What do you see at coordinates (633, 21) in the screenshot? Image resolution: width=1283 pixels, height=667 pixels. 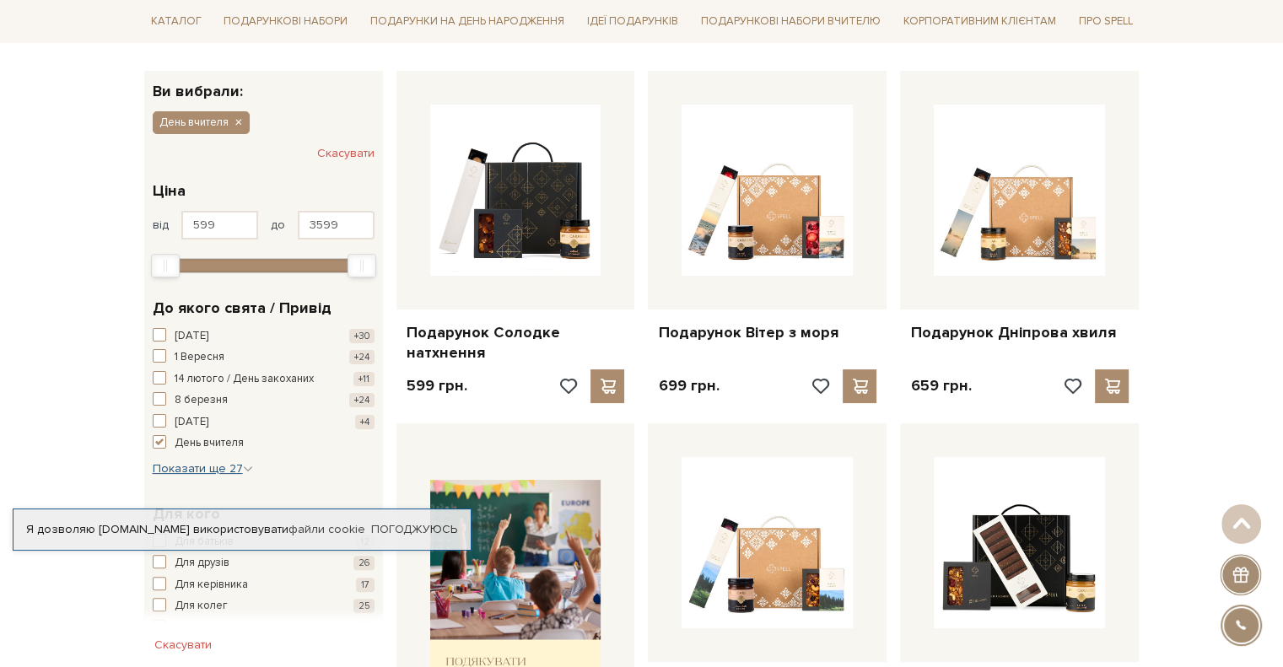 I see `a: Ідеї подарунків` at bounding box center [633, 21].